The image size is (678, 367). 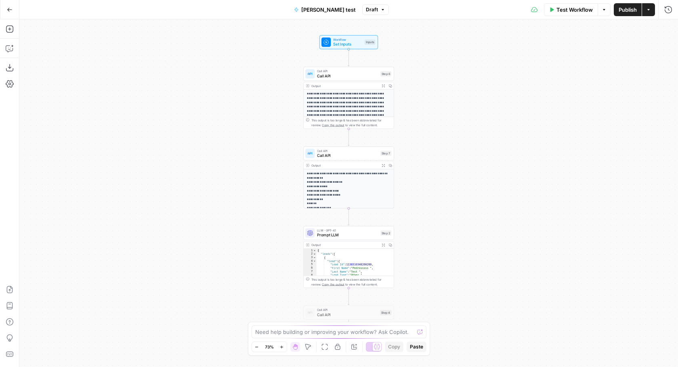 I want to click on div: 2, so click(x=310, y=254).